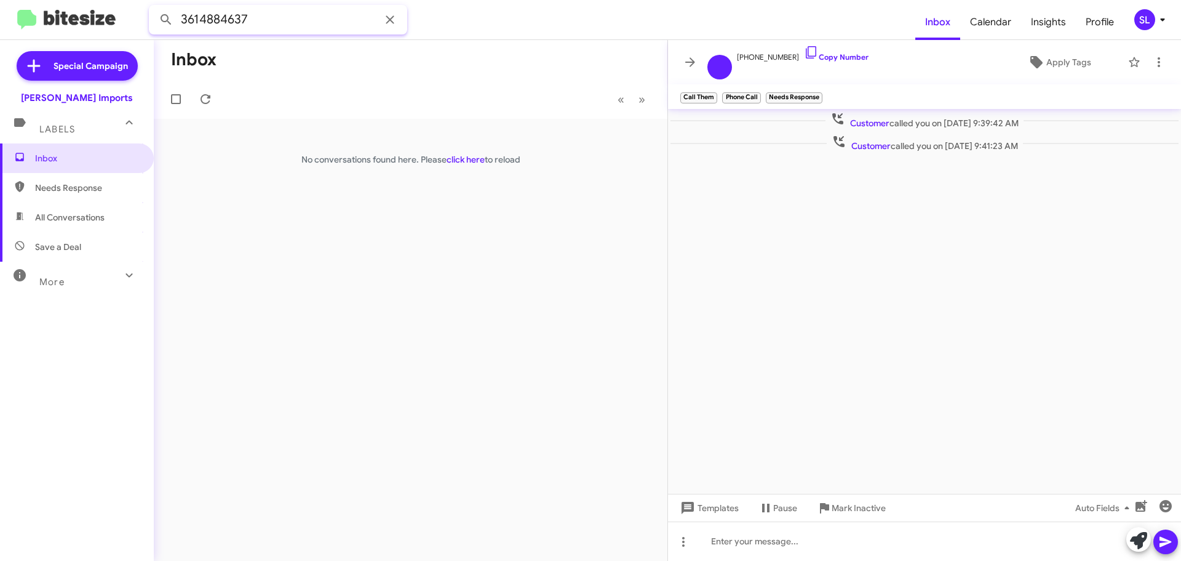 This screenshot has height=561, width=1181. Describe the element at coordinates (410, 159) in the screenshot. I see `p: No conversations found here. Please to reload` at that location.